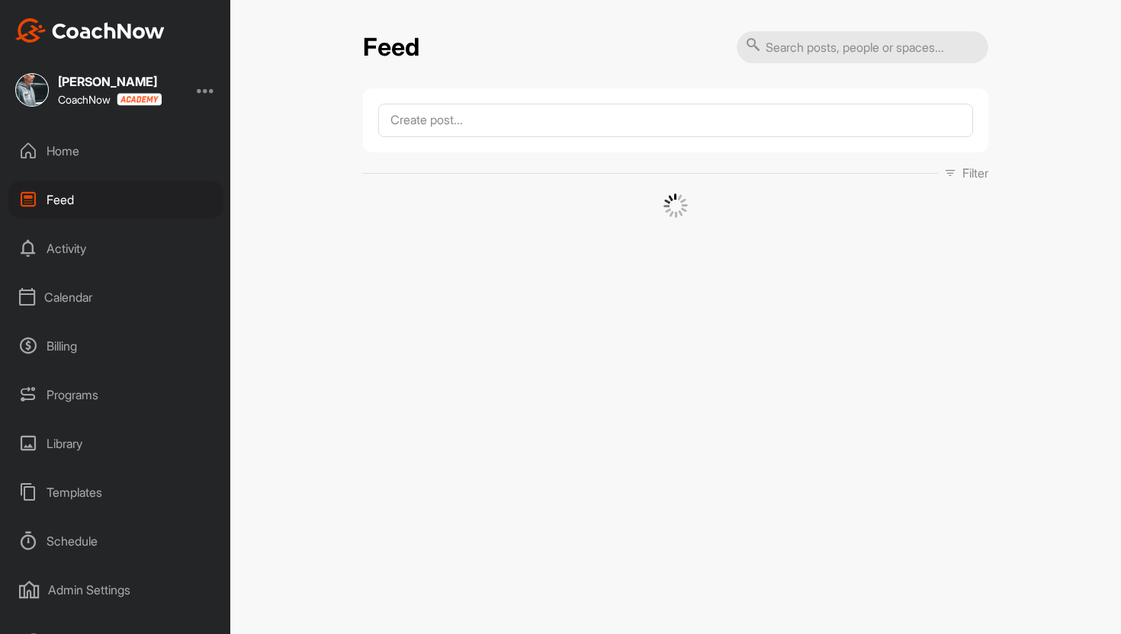 The width and height of the screenshot is (1121, 634). I want to click on div: Schedule, so click(116, 541).